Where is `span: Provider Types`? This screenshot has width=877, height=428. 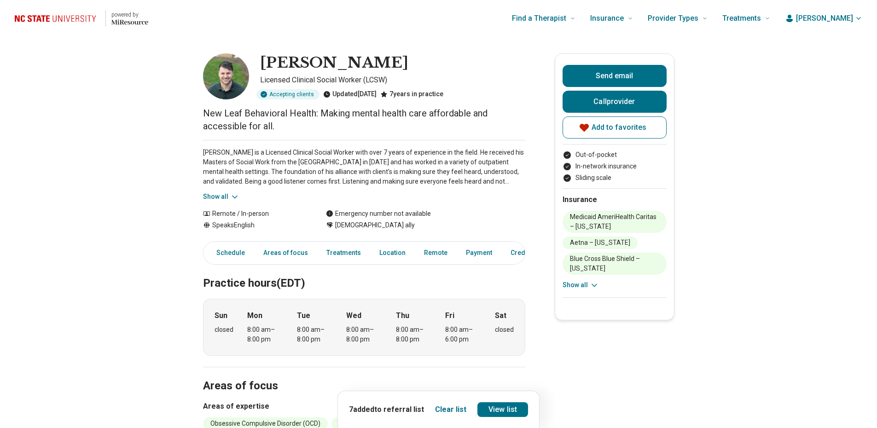 span: Provider Types is located at coordinates (673, 18).